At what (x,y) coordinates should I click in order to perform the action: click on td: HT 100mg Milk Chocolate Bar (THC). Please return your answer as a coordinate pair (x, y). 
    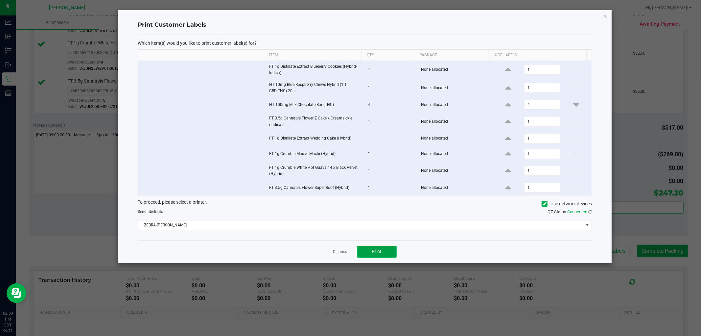
    Looking at the image, I should click on (315, 105).